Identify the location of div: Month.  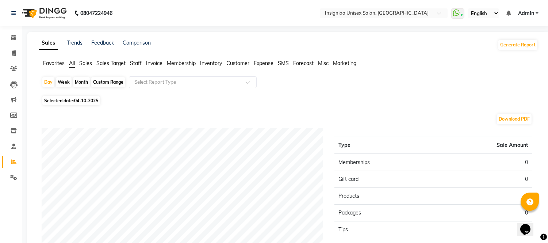
(81, 82).